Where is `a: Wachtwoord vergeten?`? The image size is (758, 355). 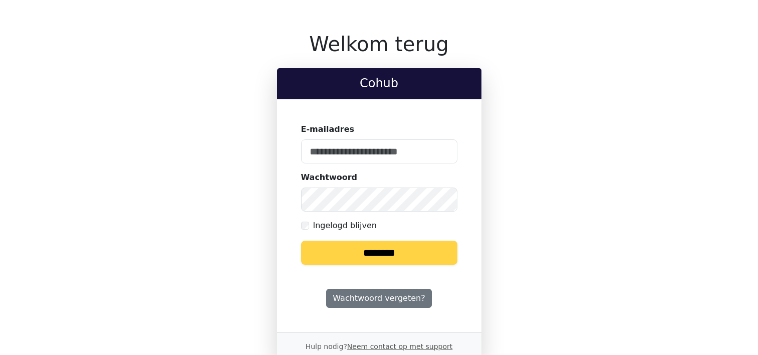
a: Wachtwoord vergeten? is located at coordinates (379, 298).